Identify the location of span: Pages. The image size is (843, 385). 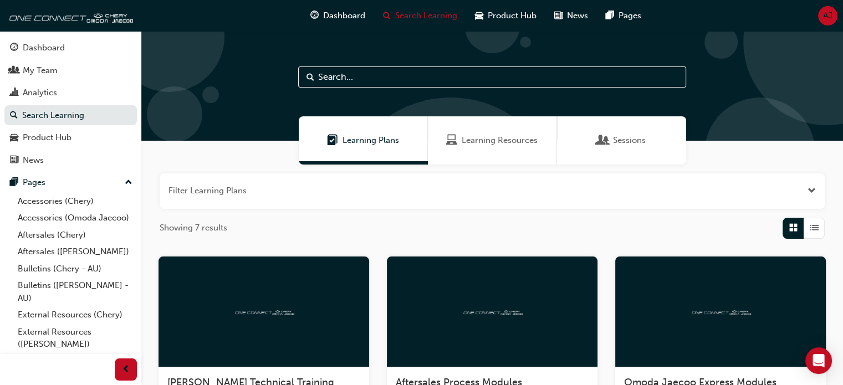
(630, 16).